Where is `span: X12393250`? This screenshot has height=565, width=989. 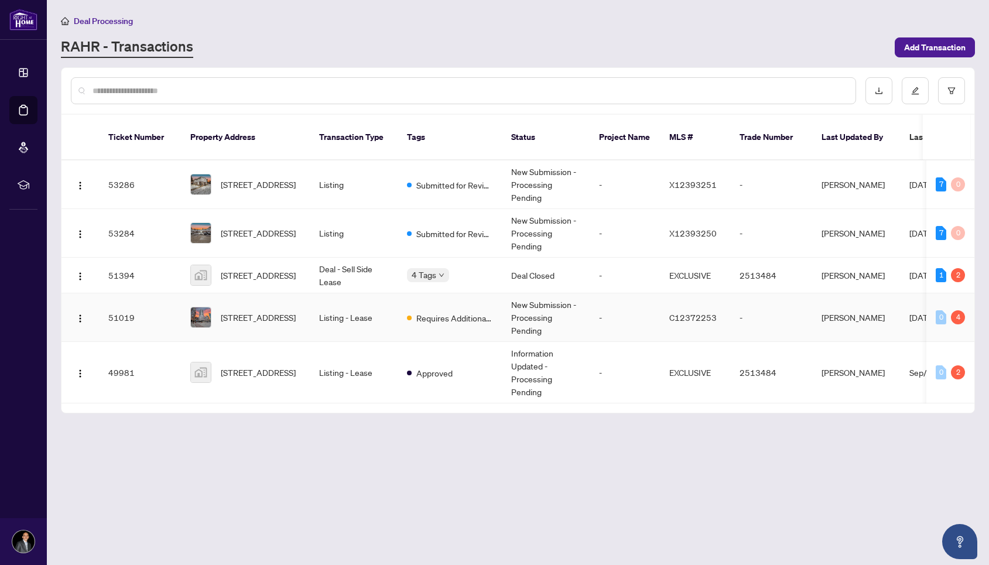 span: X12393250 is located at coordinates (693, 233).